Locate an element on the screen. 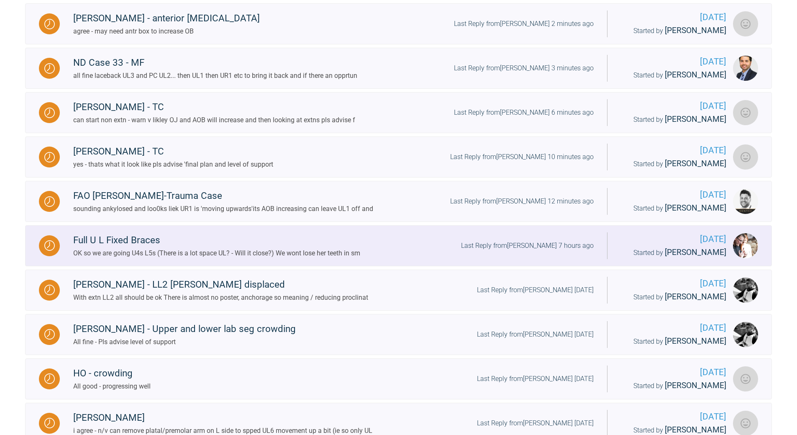 The image size is (797, 435). div: With extn LL2 all should be ok There is almost no poster, anchorage so meaning / reducing proclinat is located at coordinates (221, 298).